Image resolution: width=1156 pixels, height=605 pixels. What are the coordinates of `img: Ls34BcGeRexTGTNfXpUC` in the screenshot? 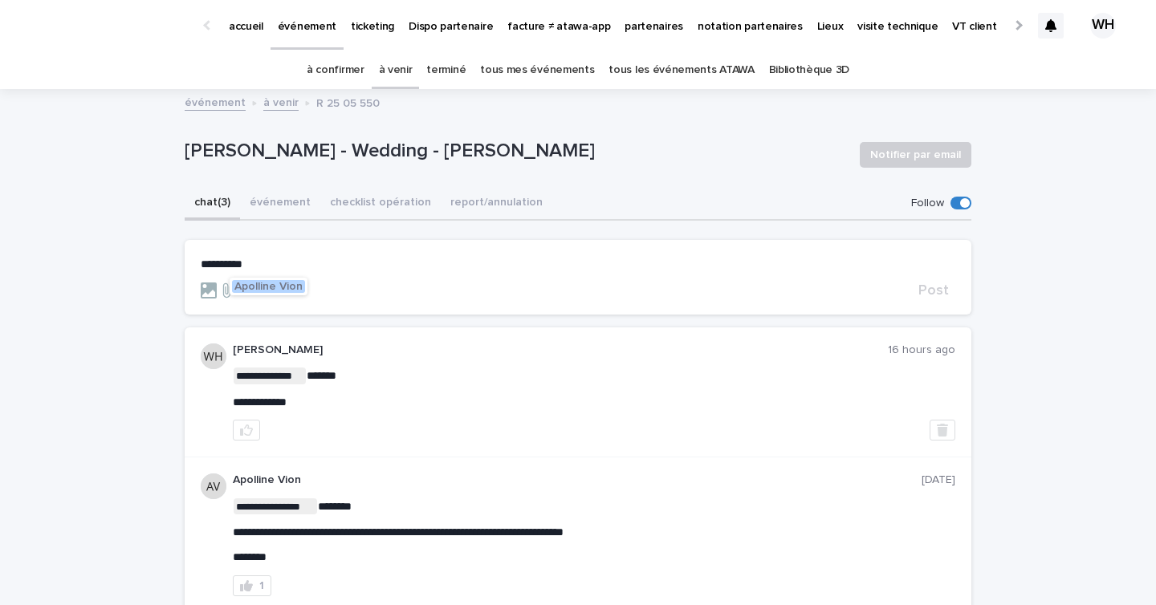 It's located at (110, 26).